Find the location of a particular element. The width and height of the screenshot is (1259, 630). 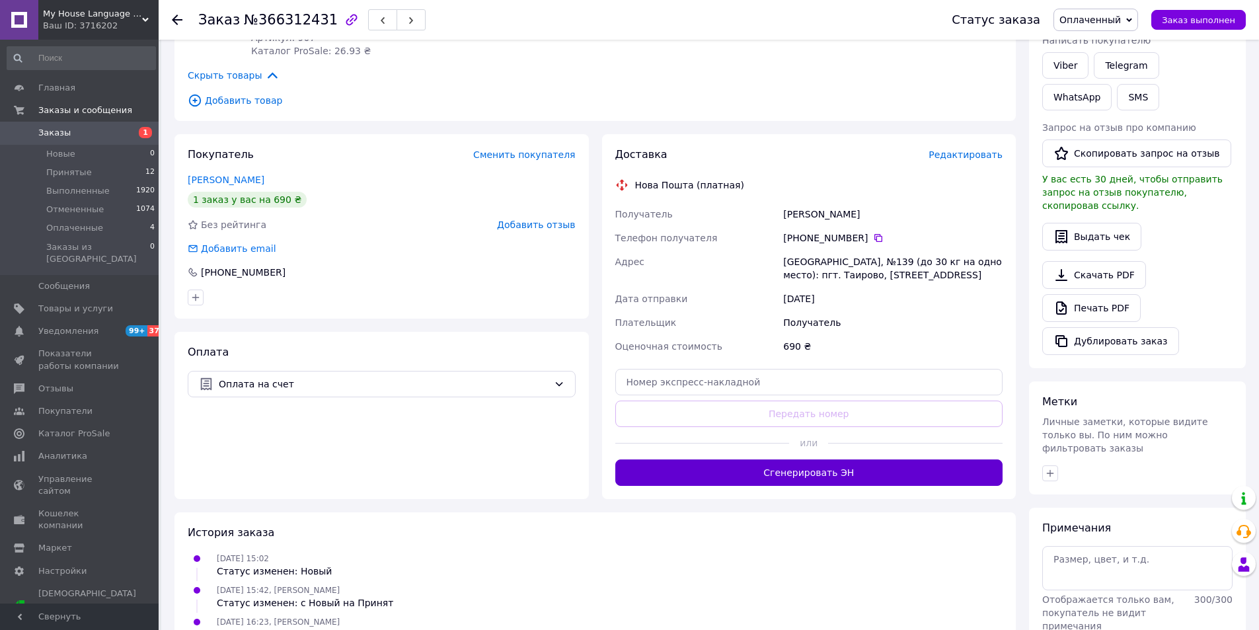

span: Без рейтинга is located at coordinates (233, 225).